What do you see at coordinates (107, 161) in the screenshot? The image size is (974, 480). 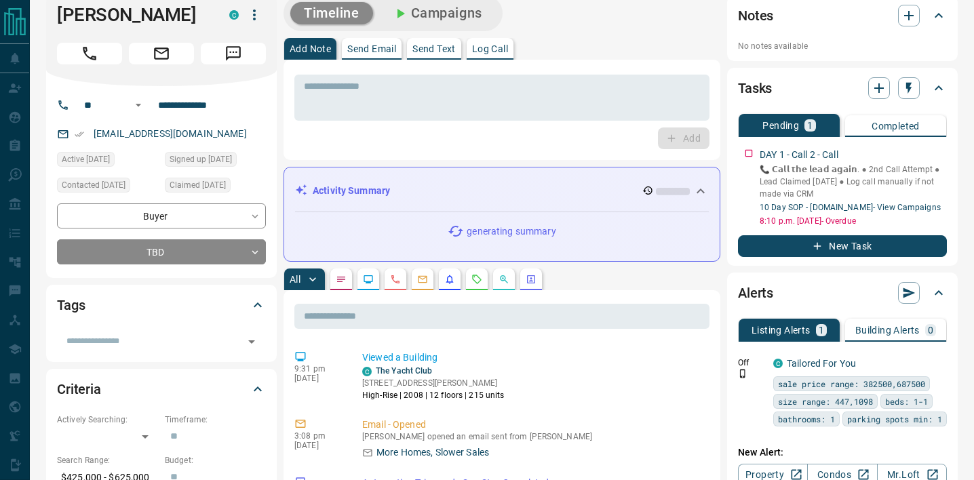 I see `div: Fri Aug 01 2025` at bounding box center [107, 161].